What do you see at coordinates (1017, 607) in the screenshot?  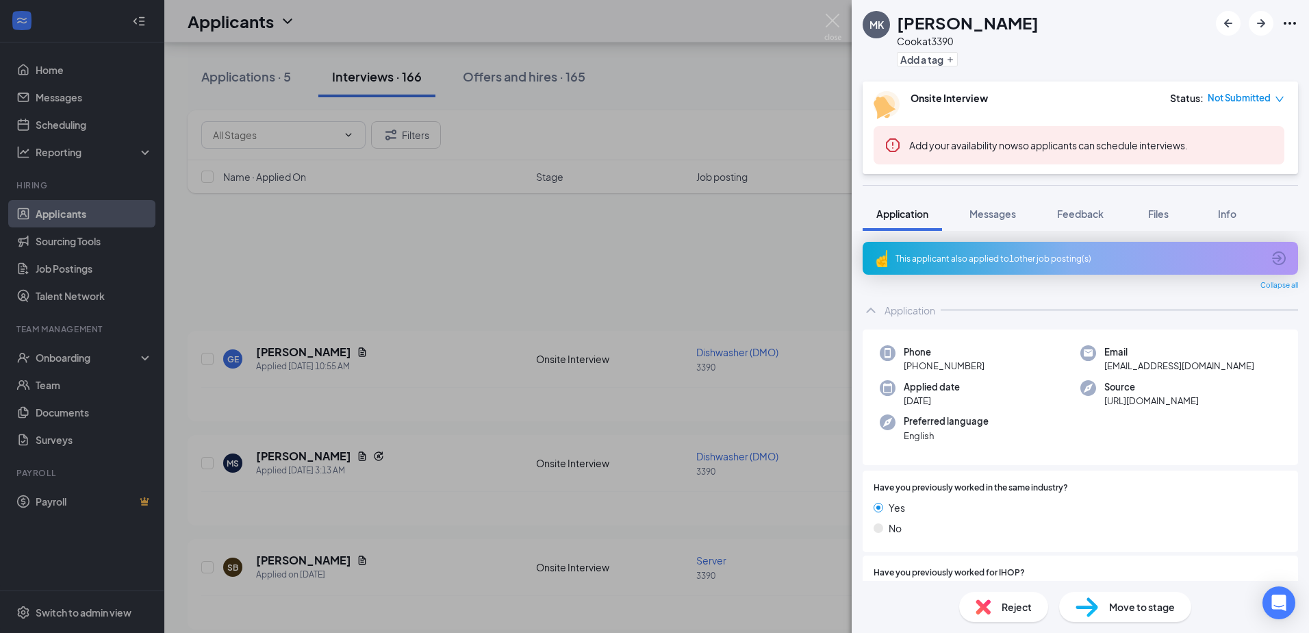 I see `span: Reject` at bounding box center [1017, 607].